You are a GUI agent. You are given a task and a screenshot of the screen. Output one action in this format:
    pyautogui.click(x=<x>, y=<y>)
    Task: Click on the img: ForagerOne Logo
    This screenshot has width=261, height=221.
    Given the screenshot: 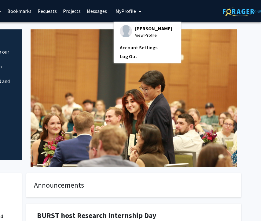 What is the action you would take?
    pyautogui.click(x=242, y=11)
    